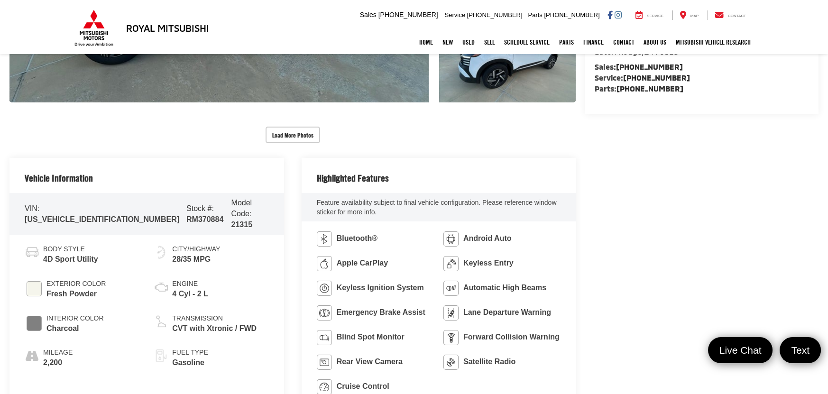  Describe the element at coordinates (488, 263) in the screenshot. I see `span: Keyless Entry` at that location.